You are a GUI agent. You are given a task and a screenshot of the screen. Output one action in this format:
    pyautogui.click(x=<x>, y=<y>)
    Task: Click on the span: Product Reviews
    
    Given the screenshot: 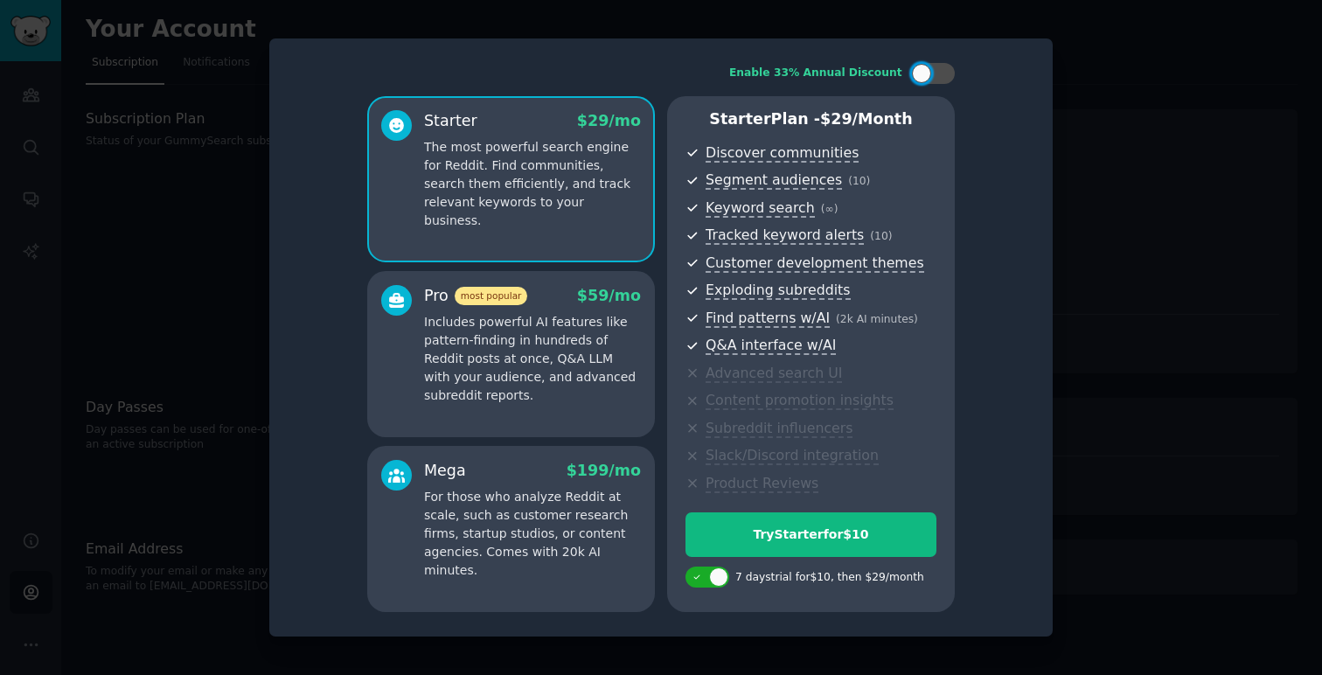 What is the action you would take?
    pyautogui.click(x=762, y=484)
    